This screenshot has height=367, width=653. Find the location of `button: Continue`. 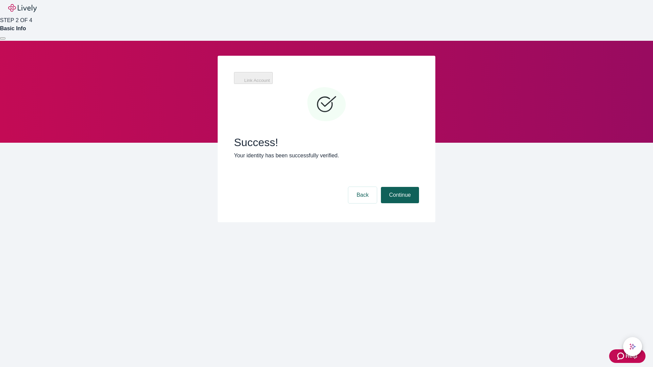

button: Continue is located at coordinates (400, 195).